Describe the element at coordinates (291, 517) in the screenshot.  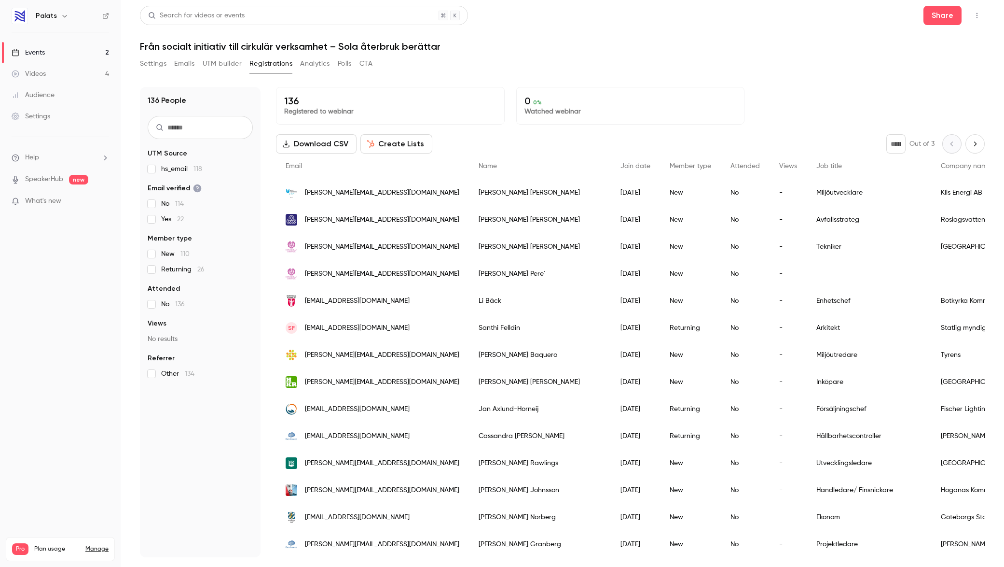
I see `img: gsl.goteborg.se` at that location.